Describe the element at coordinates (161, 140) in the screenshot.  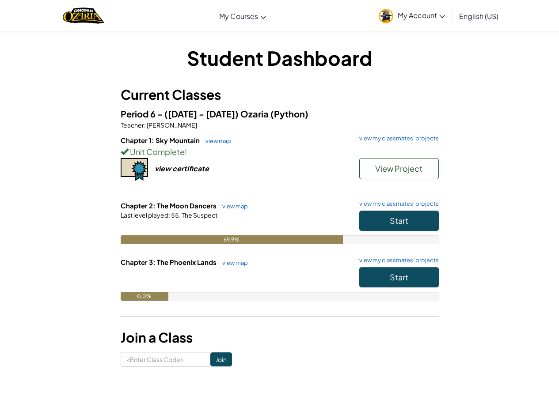
I see `span: Chapter 1: Sky Mountain` at that location.